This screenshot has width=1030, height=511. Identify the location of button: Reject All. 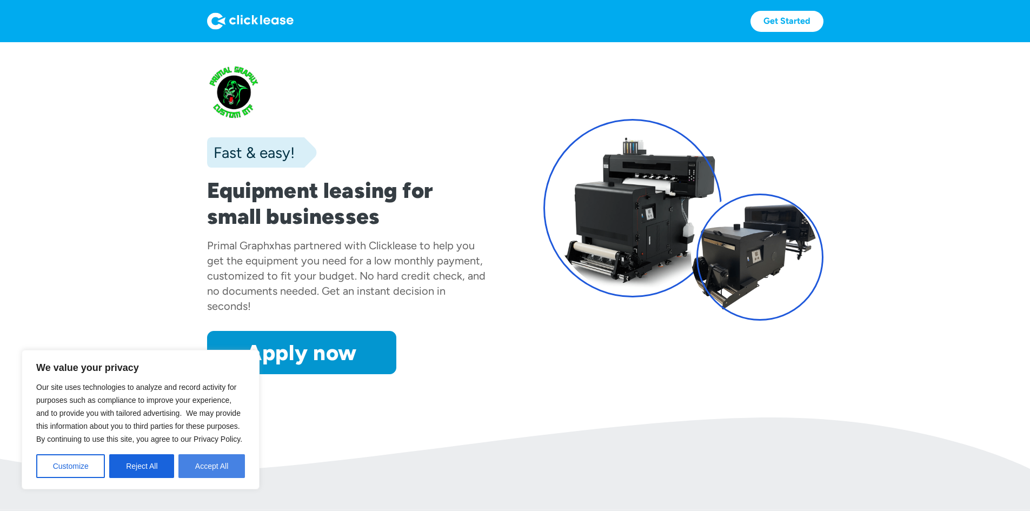
(142, 466).